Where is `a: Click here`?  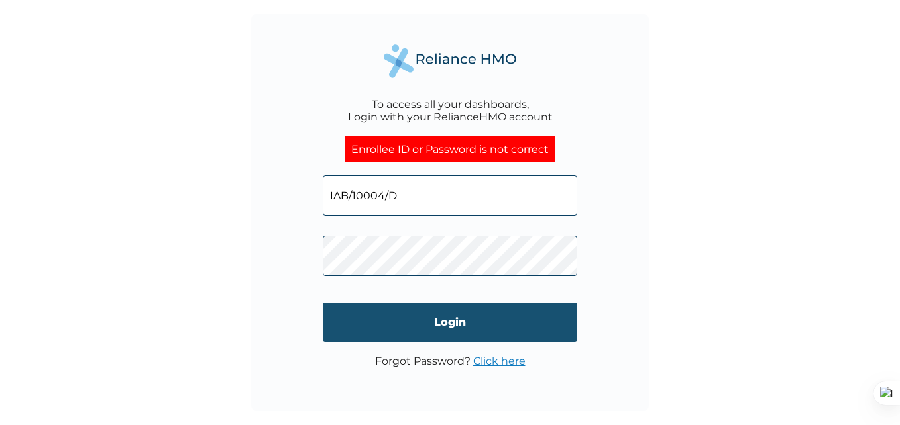
a: Click here is located at coordinates (499, 361).